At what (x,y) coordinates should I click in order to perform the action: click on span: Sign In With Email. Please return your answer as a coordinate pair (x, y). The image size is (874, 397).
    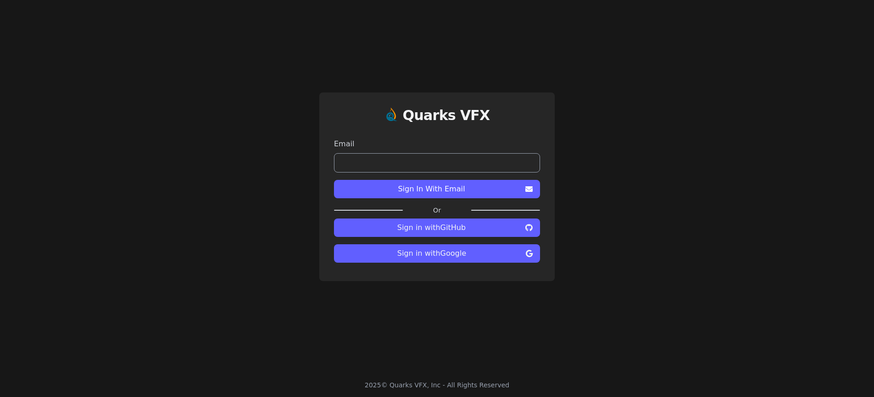
    Looking at the image, I should click on (432, 189).